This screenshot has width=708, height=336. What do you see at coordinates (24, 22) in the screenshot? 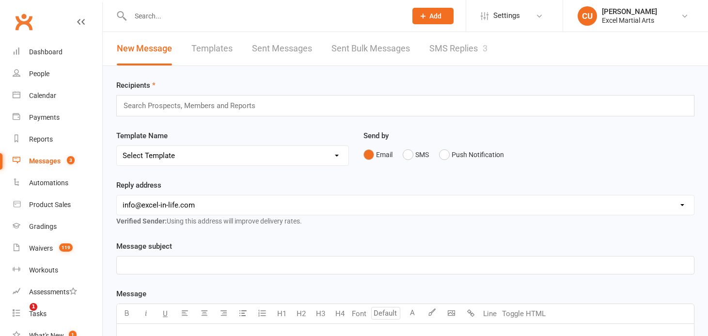
I see `a: Clubworx` at bounding box center [24, 22].